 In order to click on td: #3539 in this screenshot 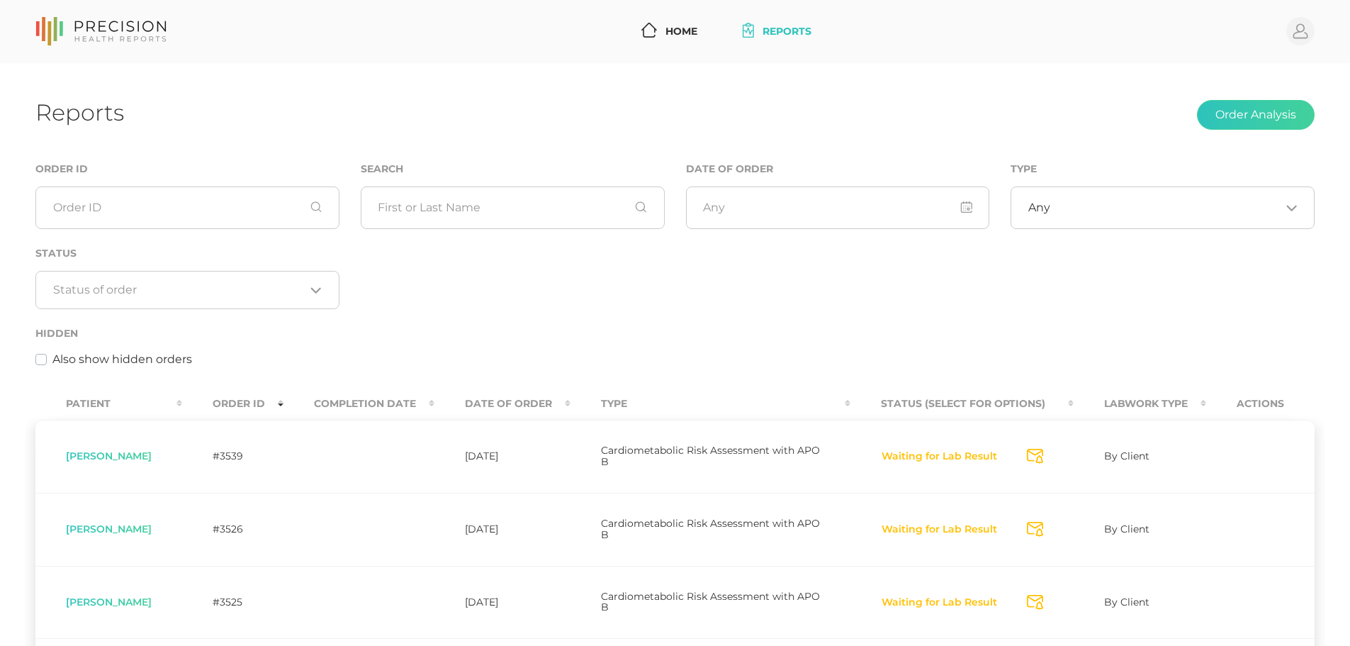, I will do `click(232, 456)`.